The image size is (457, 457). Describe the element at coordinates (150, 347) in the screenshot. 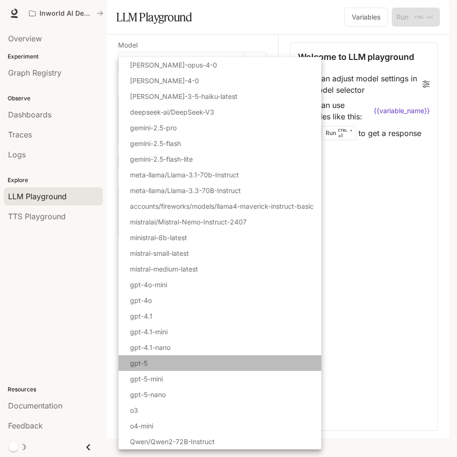

I see `p: gpt-4.1-nano` at that location.